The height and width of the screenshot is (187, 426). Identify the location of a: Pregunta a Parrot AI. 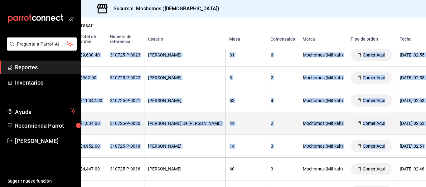
(41, 48).